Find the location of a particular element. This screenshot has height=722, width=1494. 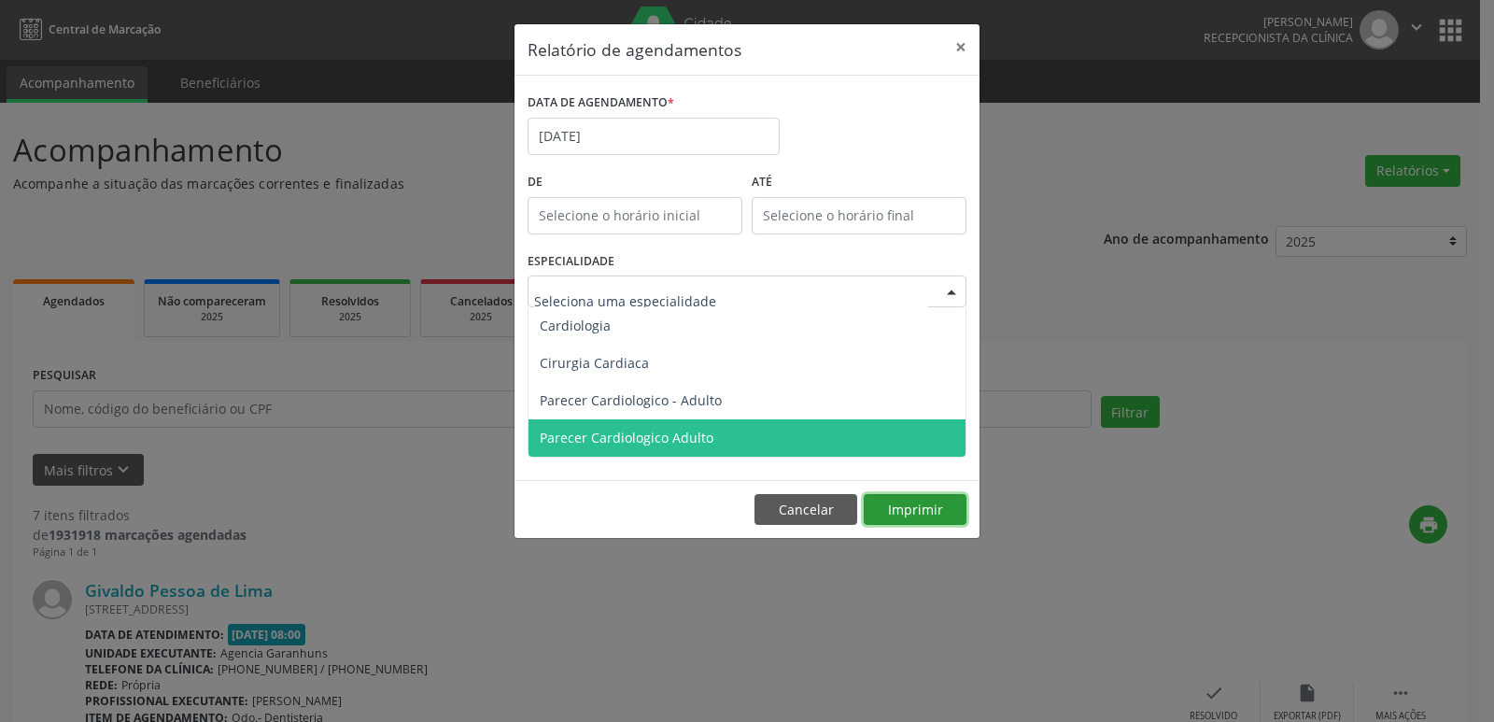

span: Cirurgia Cardiaca is located at coordinates (594, 362).